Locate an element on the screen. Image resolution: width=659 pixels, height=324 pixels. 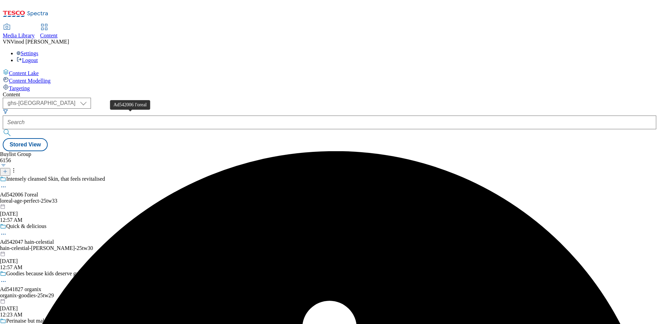
span: Media Library is located at coordinates (19, 35).